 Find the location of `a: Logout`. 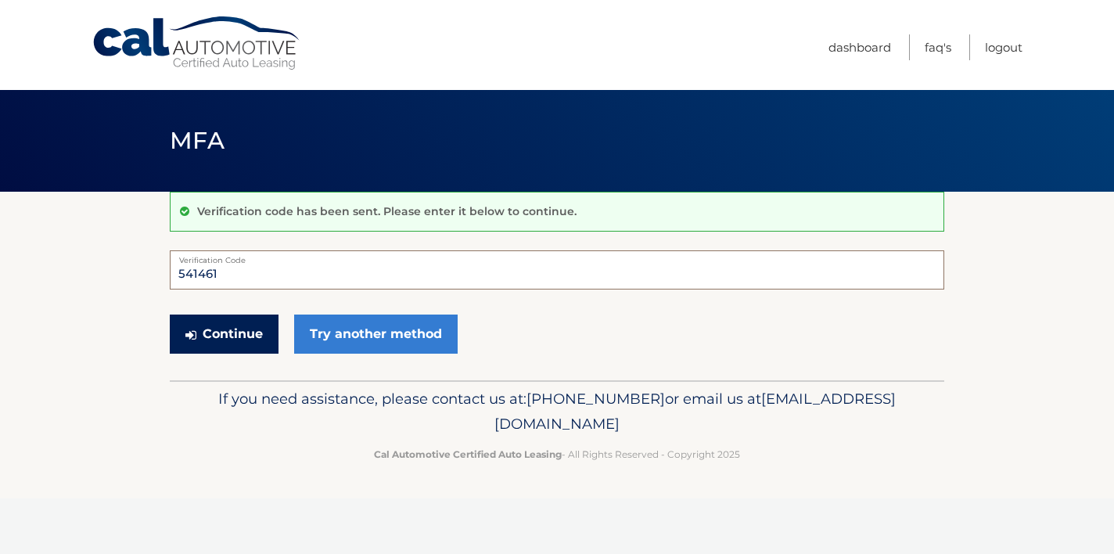

a: Logout is located at coordinates (1004, 47).